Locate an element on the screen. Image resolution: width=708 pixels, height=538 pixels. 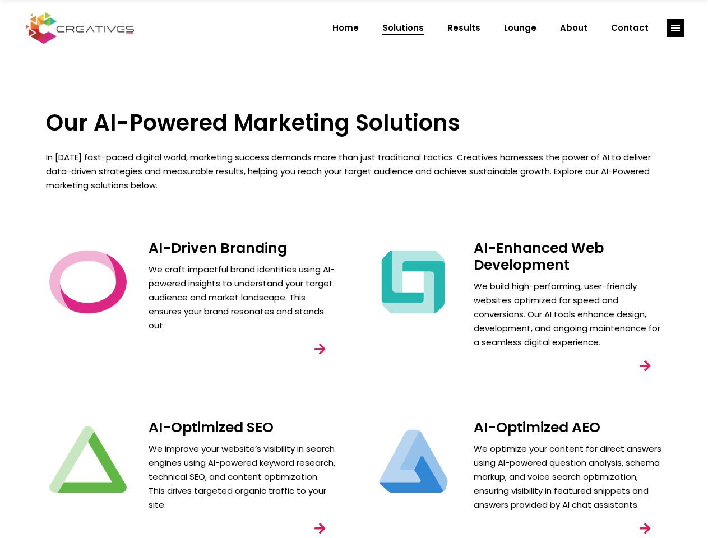
img: Creatives is located at coordinates (80, 28).